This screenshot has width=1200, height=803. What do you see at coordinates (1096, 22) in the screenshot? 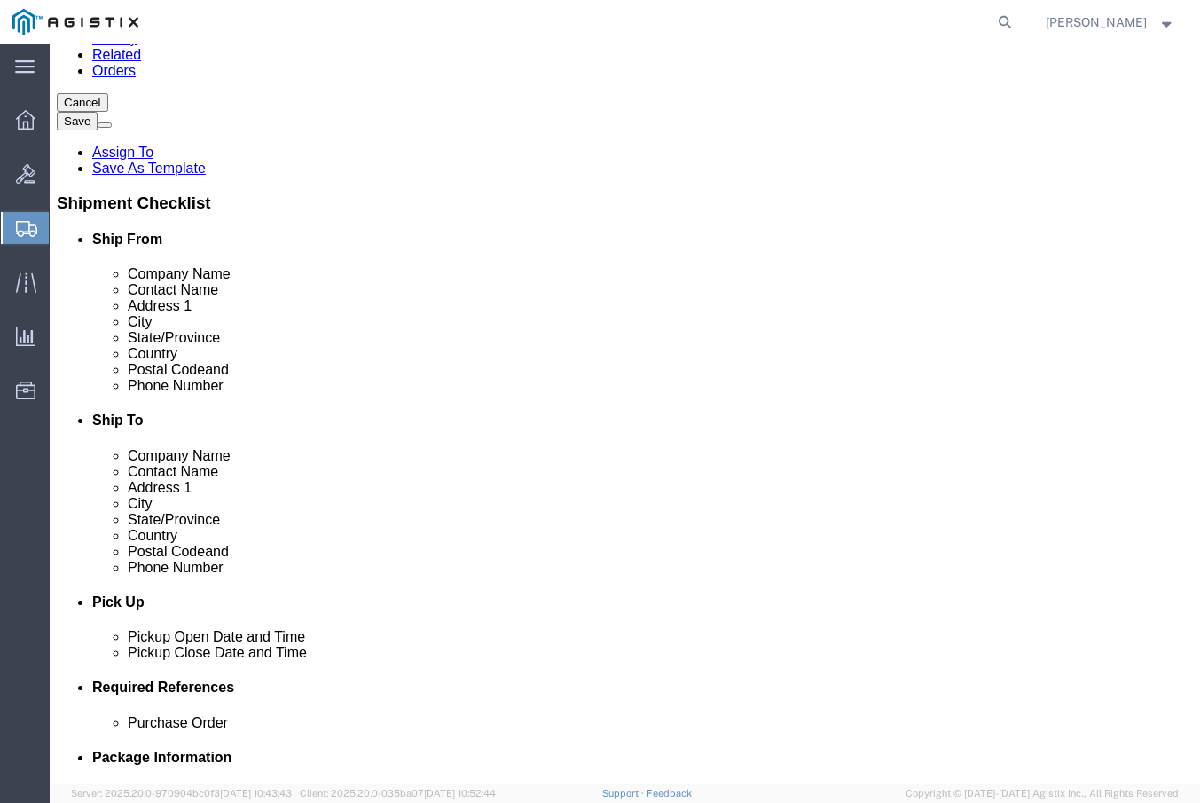
I see `span: Feras Saleh` at bounding box center [1096, 22].